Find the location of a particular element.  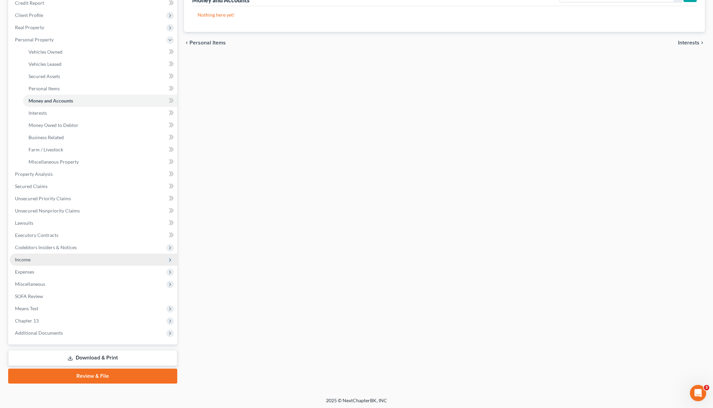

p: Nothing here yet! is located at coordinates (445, 15).